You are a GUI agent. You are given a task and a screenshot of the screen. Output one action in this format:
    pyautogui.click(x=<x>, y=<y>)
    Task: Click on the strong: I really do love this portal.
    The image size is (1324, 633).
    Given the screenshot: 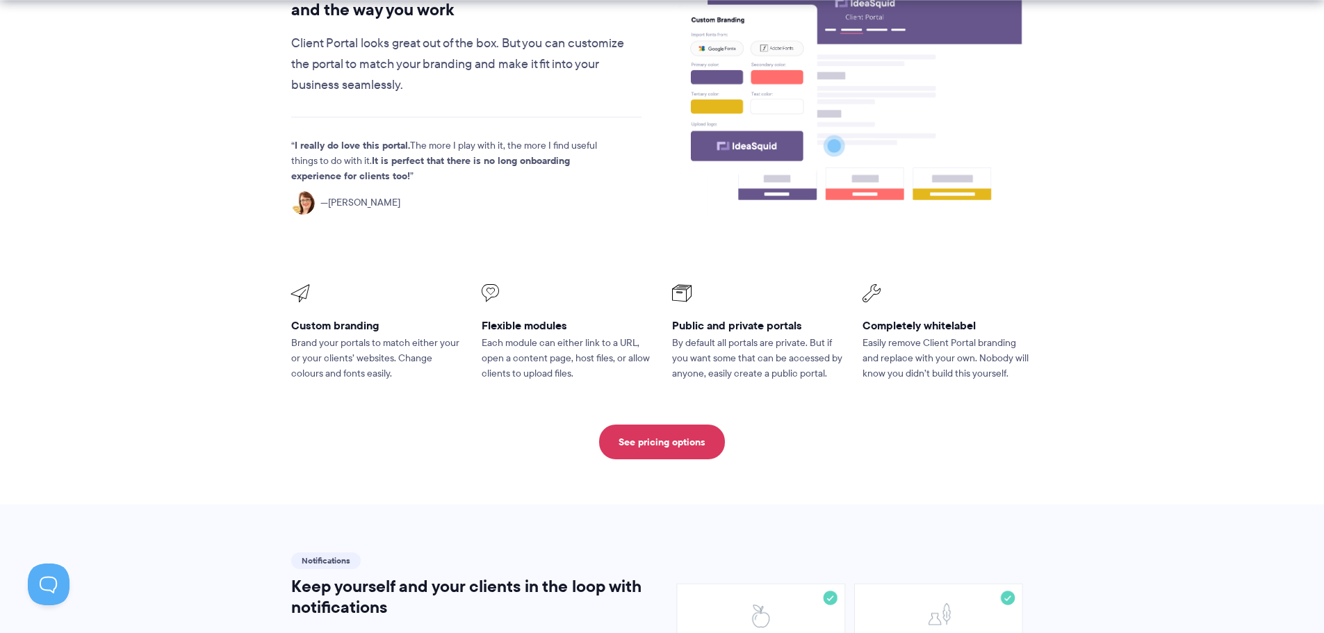 What is the action you would take?
    pyautogui.click(x=352, y=145)
    